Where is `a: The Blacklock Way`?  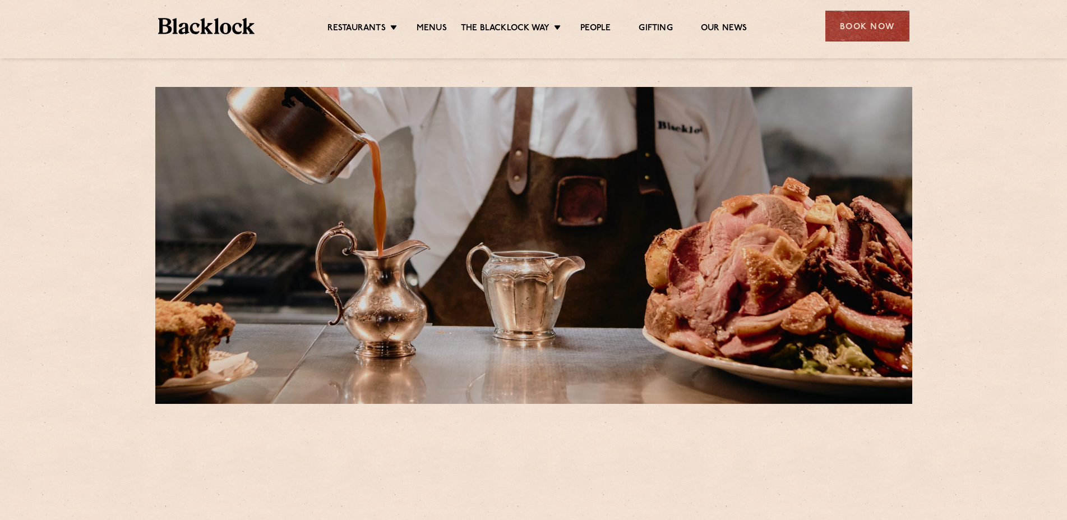 a: The Blacklock Way is located at coordinates (505, 29).